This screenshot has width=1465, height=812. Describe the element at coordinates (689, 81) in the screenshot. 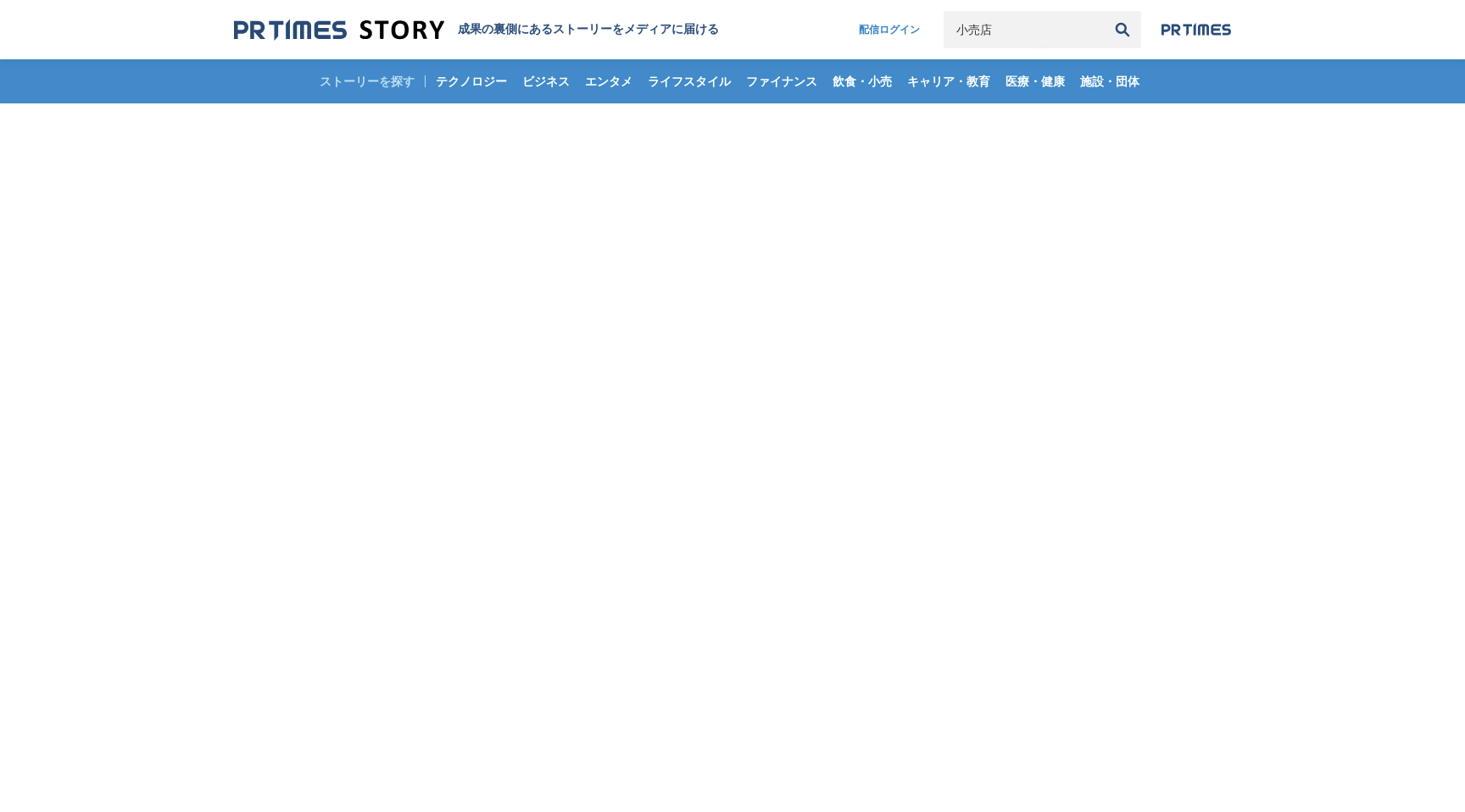

I see `span: ライフスタイル` at that location.